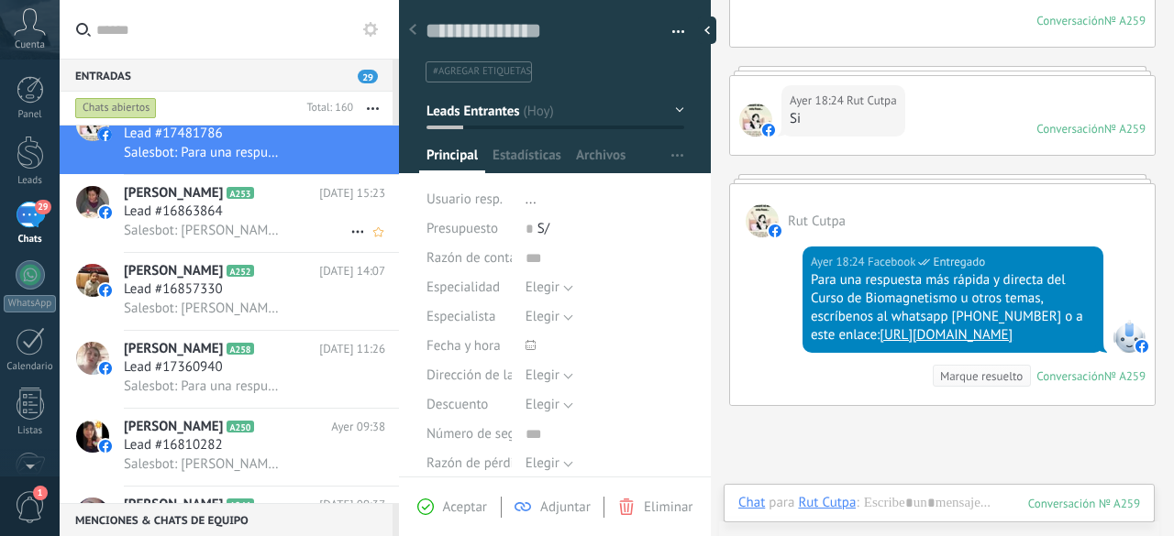 This screenshot has height=536, width=1174. I want to click on span: para, so click(781, 503).